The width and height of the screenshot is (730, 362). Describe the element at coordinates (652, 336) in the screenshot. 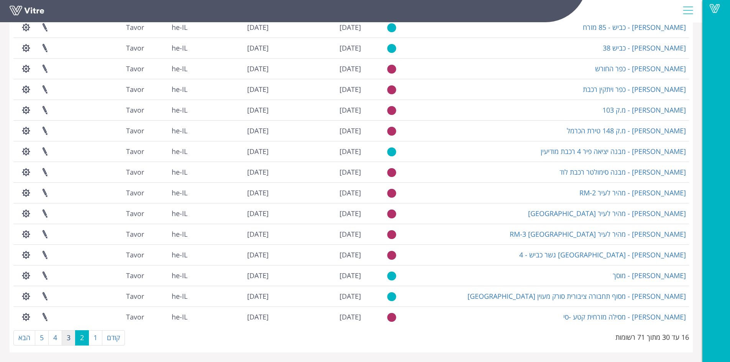

I see `div: 16 עד 30 מתוך 71 רשומות` at that location.